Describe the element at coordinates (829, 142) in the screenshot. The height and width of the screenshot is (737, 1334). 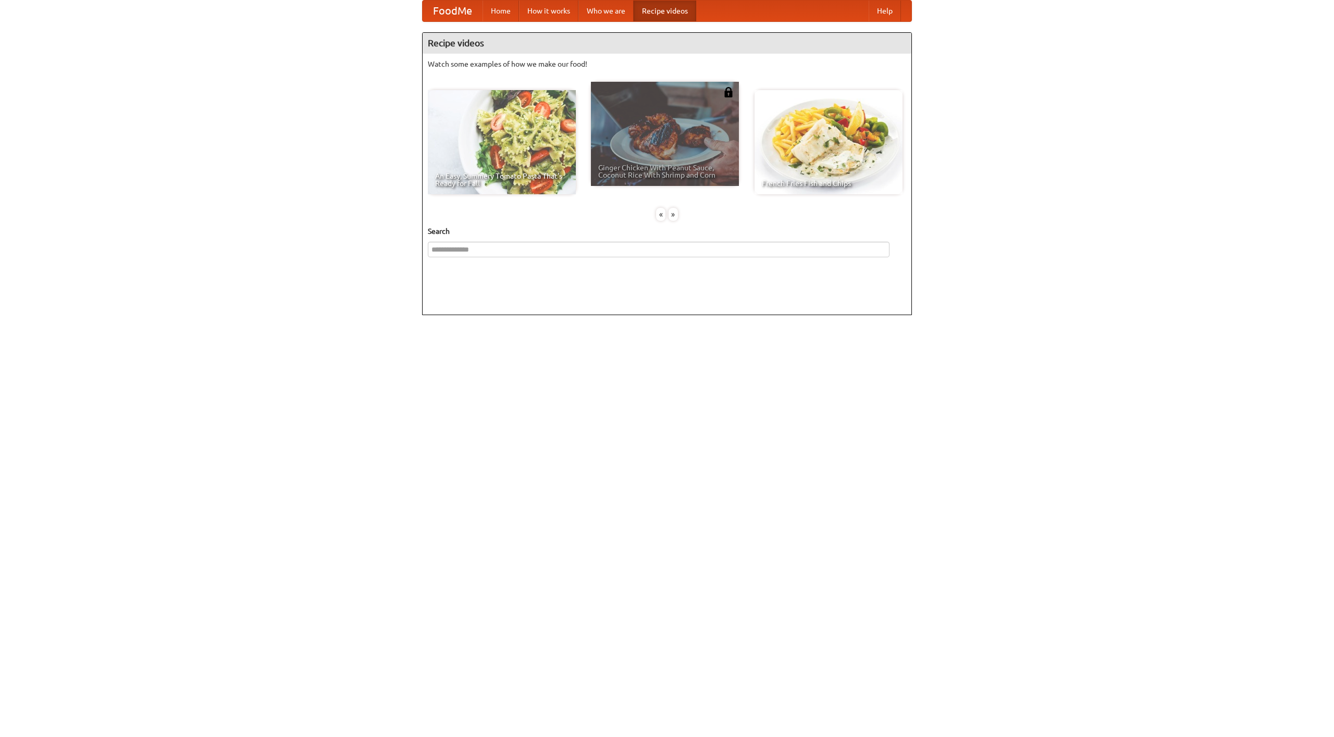
I see `a: French Fries Fish and Chips` at that location.